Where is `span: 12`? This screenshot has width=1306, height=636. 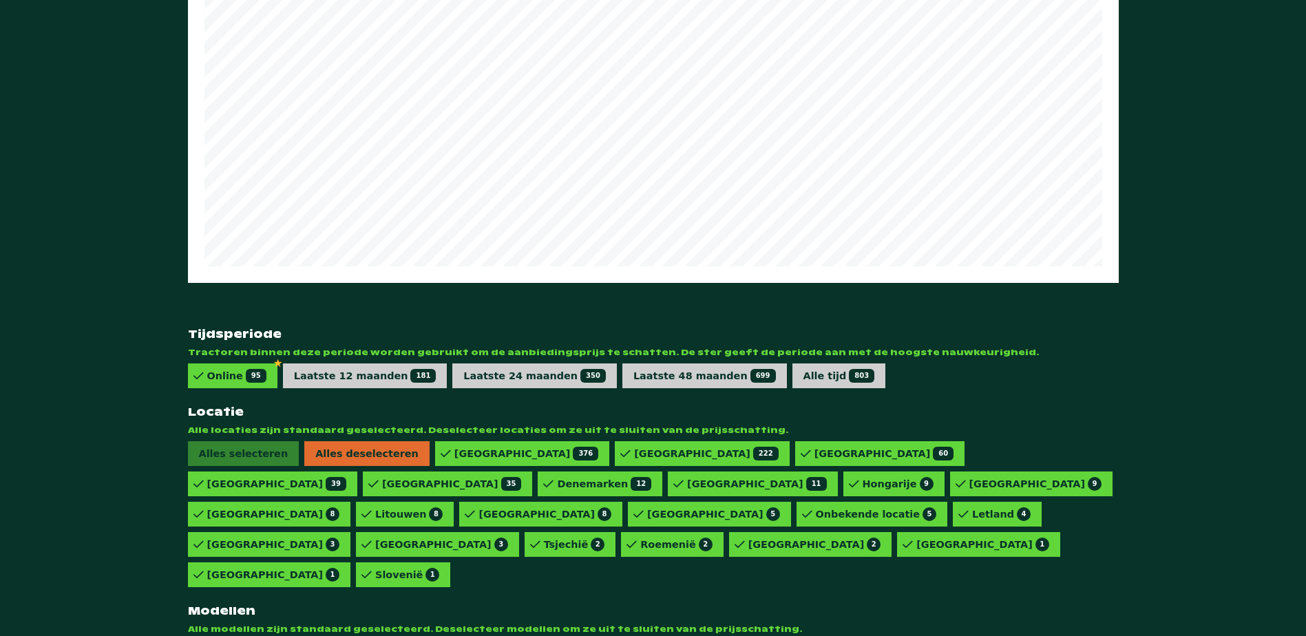 span: 12 is located at coordinates (641, 484).